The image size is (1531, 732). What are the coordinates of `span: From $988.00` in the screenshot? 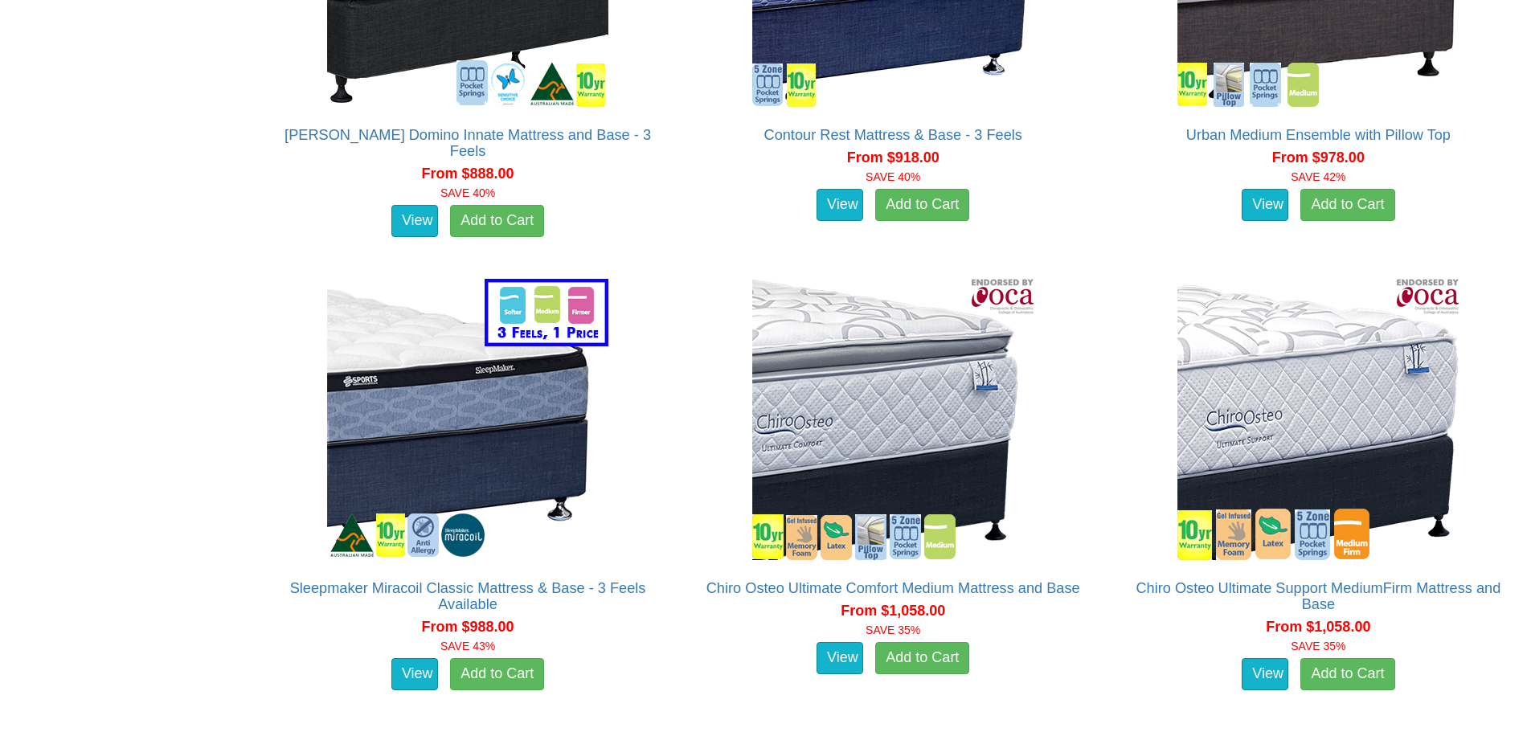 It's located at (468, 627).